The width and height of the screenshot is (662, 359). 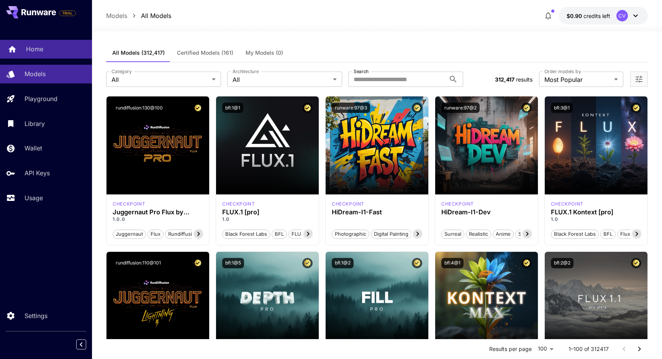 What do you see at coordinates (640, 349) in the screenshot?
I see `button: Go to next page` at bounding box center [640, 349].